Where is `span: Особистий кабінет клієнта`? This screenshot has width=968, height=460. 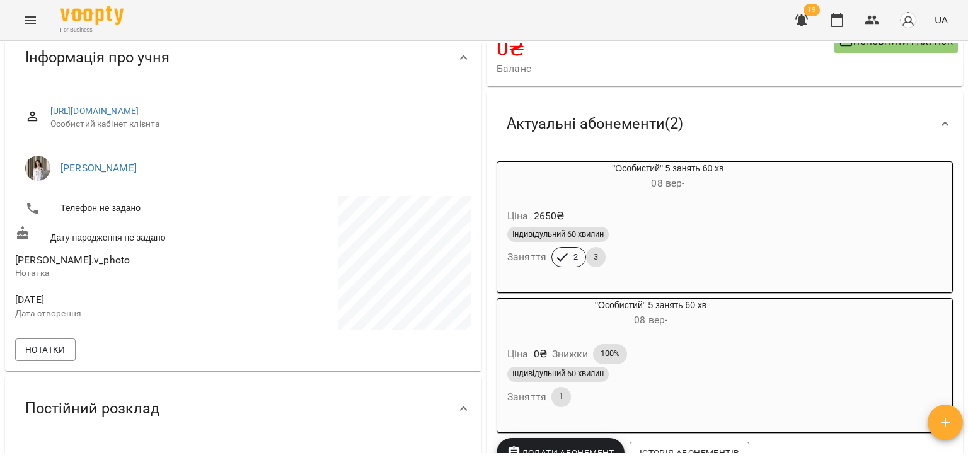 span: Особистий кабінет клієнта is located at coordinates (256, 124).